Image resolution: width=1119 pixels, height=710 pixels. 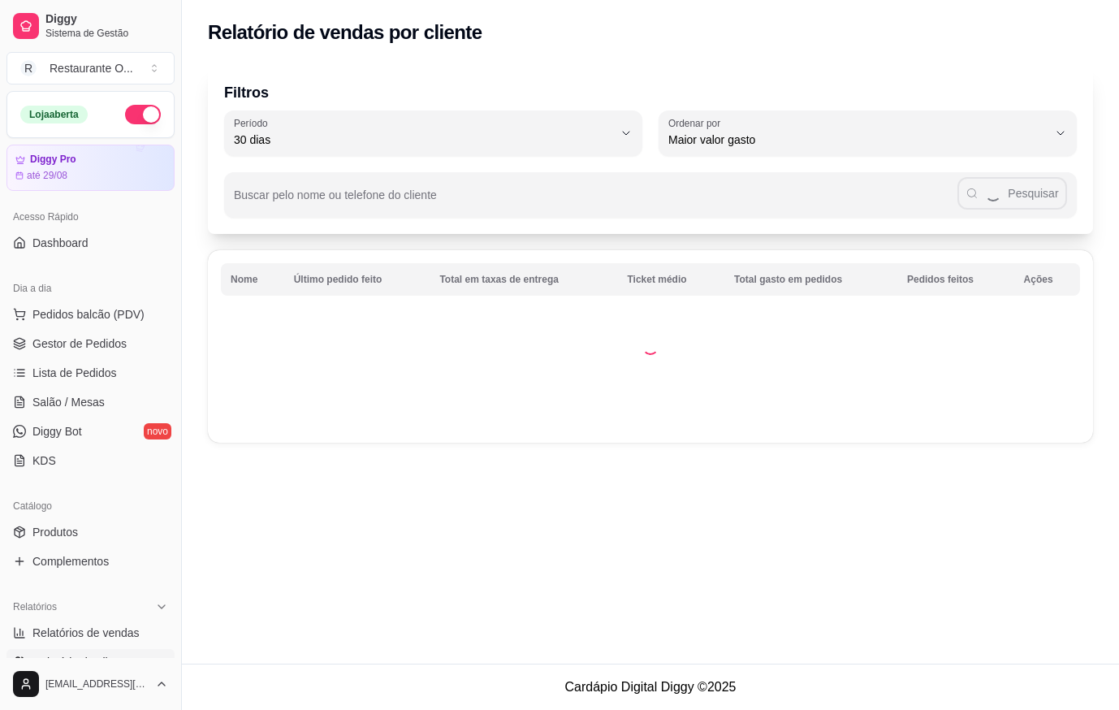 I want to click on article: até 29/08, so click(x=47, y=175).